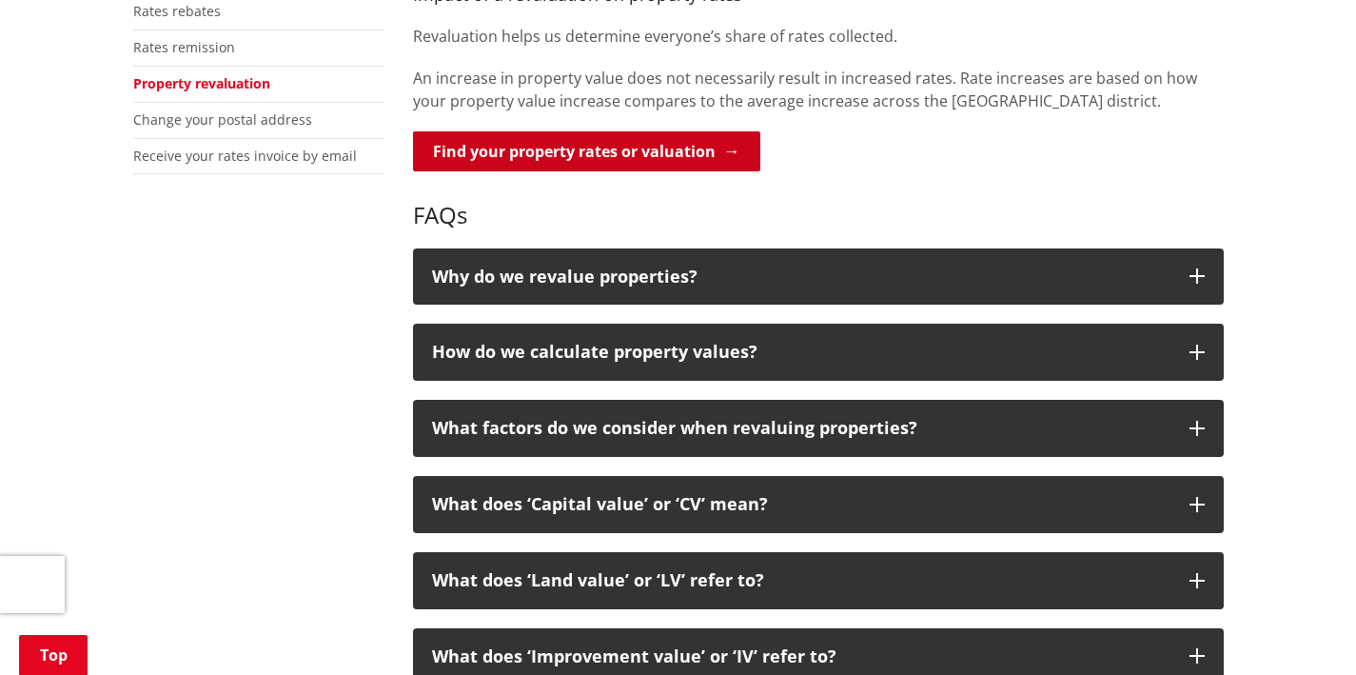 Image resolution: width=1356 pixels, height=675 pixels. Describe the element at coordinates (801, 277) in the screenshot. I see `p: Why do we revalue properties?` at that location.